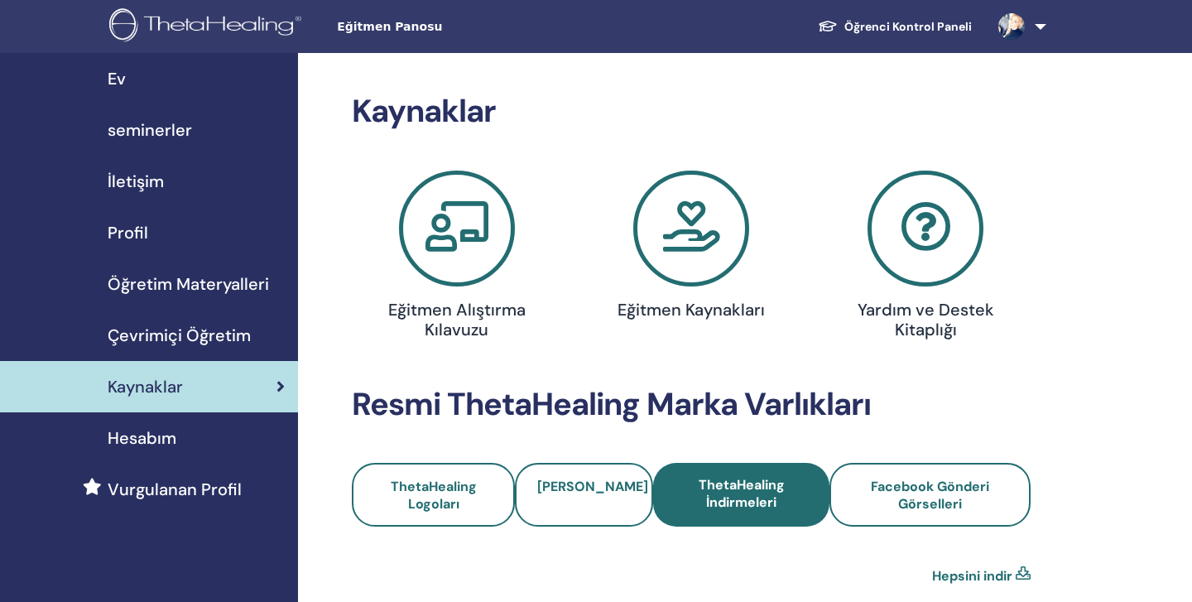 This screenshot has width=1192, height=602. I want to click on h2: Kaynaklar, so click(691, 112).